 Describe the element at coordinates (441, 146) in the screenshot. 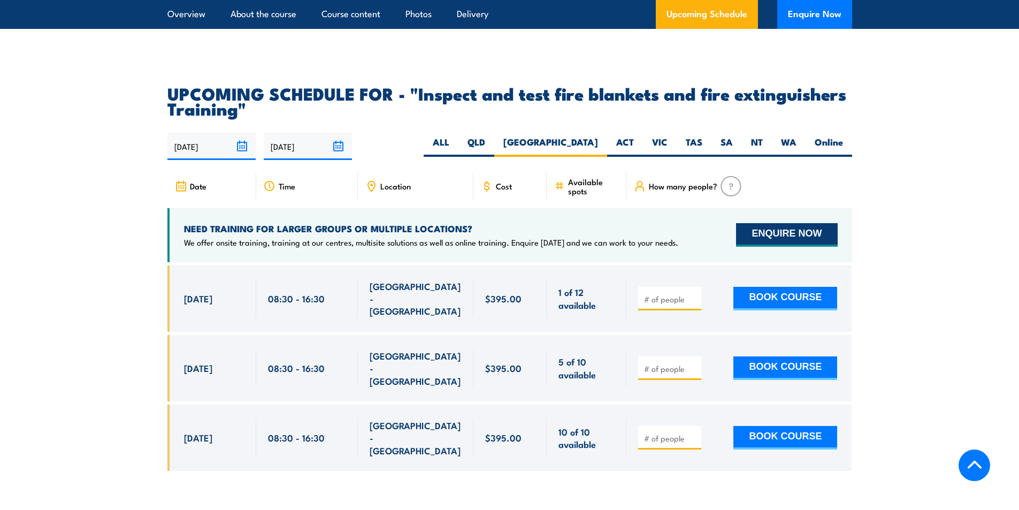

I see `label: ALL` at that location.